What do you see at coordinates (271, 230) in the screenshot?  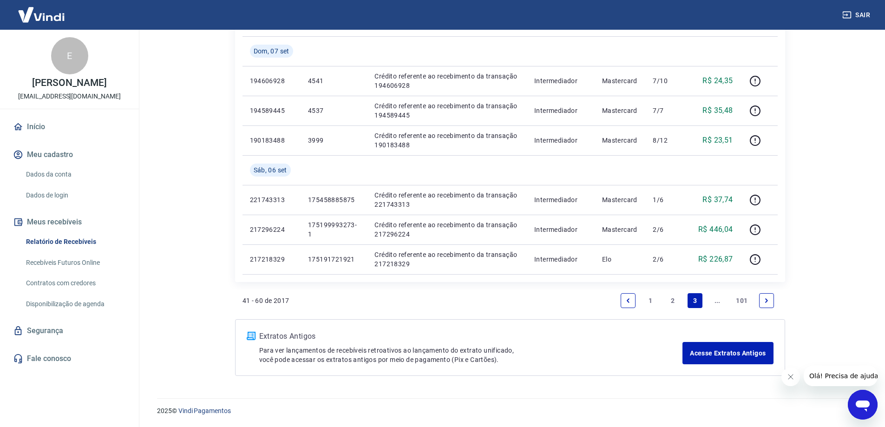 I see `p: 217296224` at bounding box center [271, 230].